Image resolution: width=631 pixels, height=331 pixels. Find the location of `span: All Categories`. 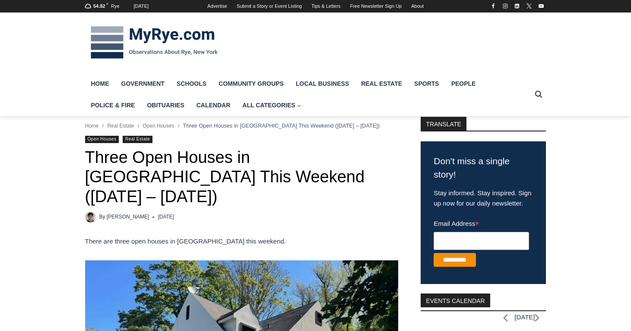

span: All Categories is located at coordinates (271, 105).